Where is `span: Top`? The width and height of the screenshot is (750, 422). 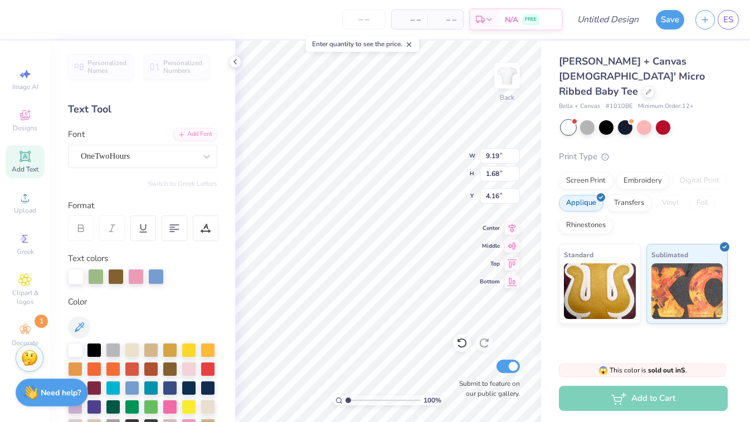 span: Top is located at coordinates (490, 264).